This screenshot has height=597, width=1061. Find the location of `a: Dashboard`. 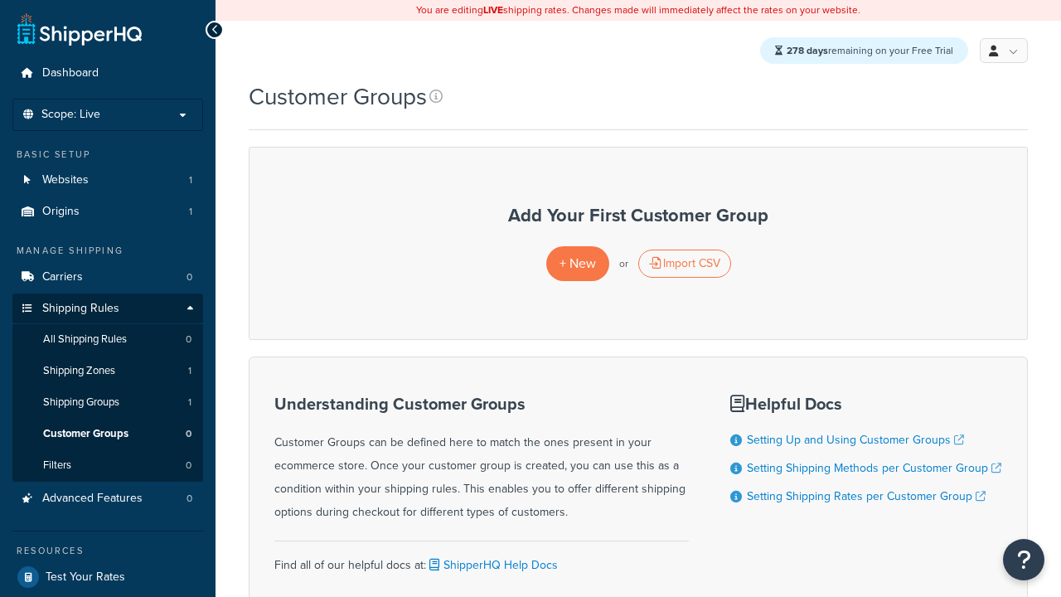

a: Dashboard is located at coordinates (108, 73).